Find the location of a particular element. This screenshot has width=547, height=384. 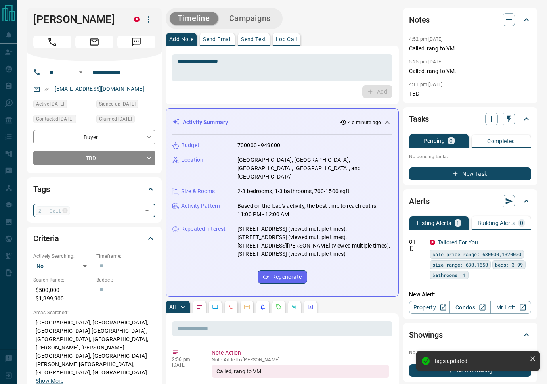

p: Based on the lead's activity, the best time to reach out is: 11:00 PM - 12:00 AM is located at coordinates (315, 210).